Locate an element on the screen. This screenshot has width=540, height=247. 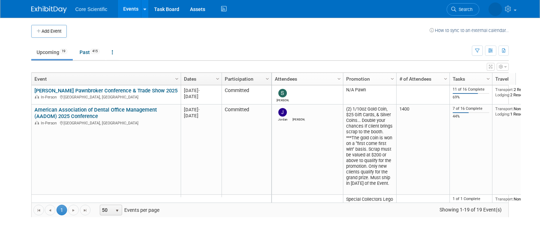
a: Search is located at coordinates (463, 9).